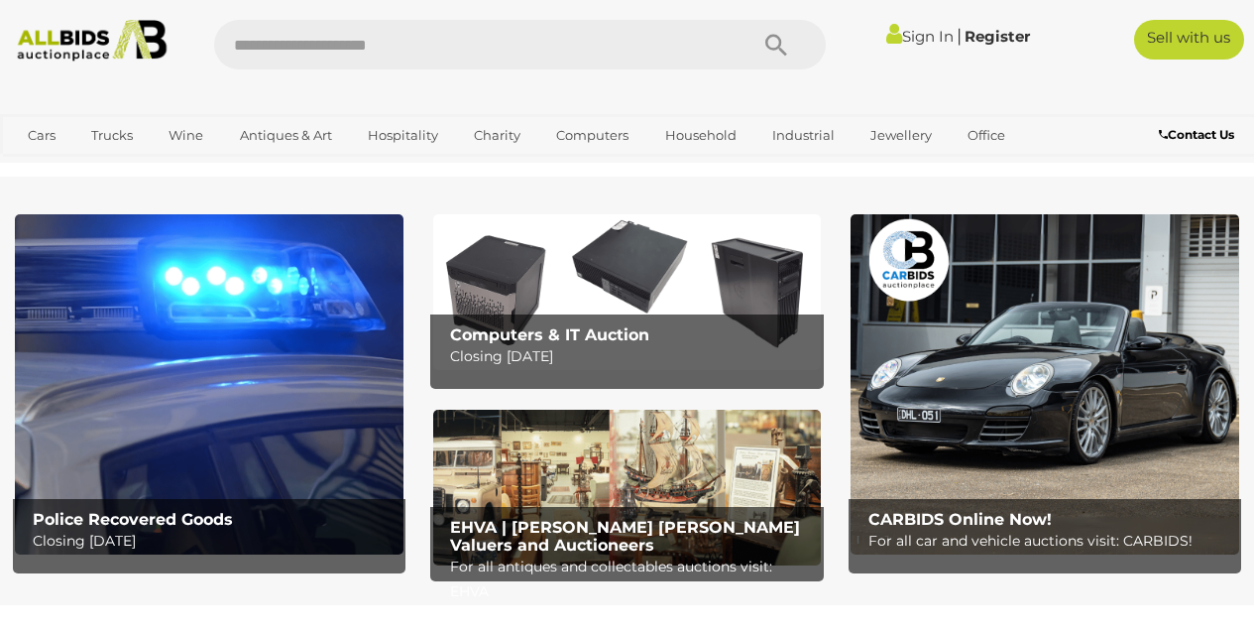 The width and height of the screenshot is (1254, 634). I want to click on img: CARBIDS Online Now!, so click(1045, 384).